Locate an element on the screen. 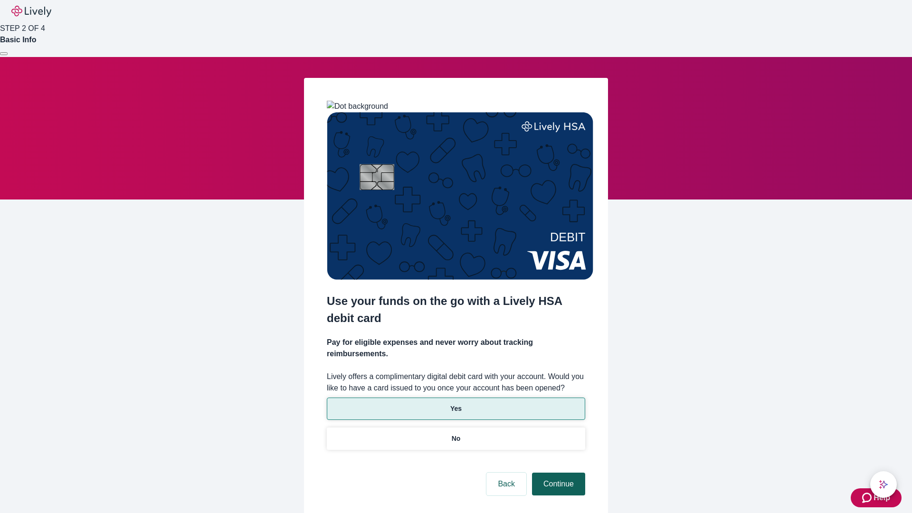 The width and height of the screenshot is (912, 513). svg: Lively AI Assistant is located at coordinates (883, 484).